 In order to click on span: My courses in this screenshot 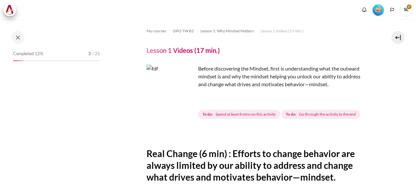, I will do `click(156, 31)`.